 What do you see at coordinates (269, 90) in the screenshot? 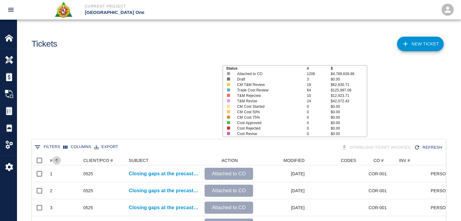
I see `p: Trade Cost Review` at bounding box center [269, 90].